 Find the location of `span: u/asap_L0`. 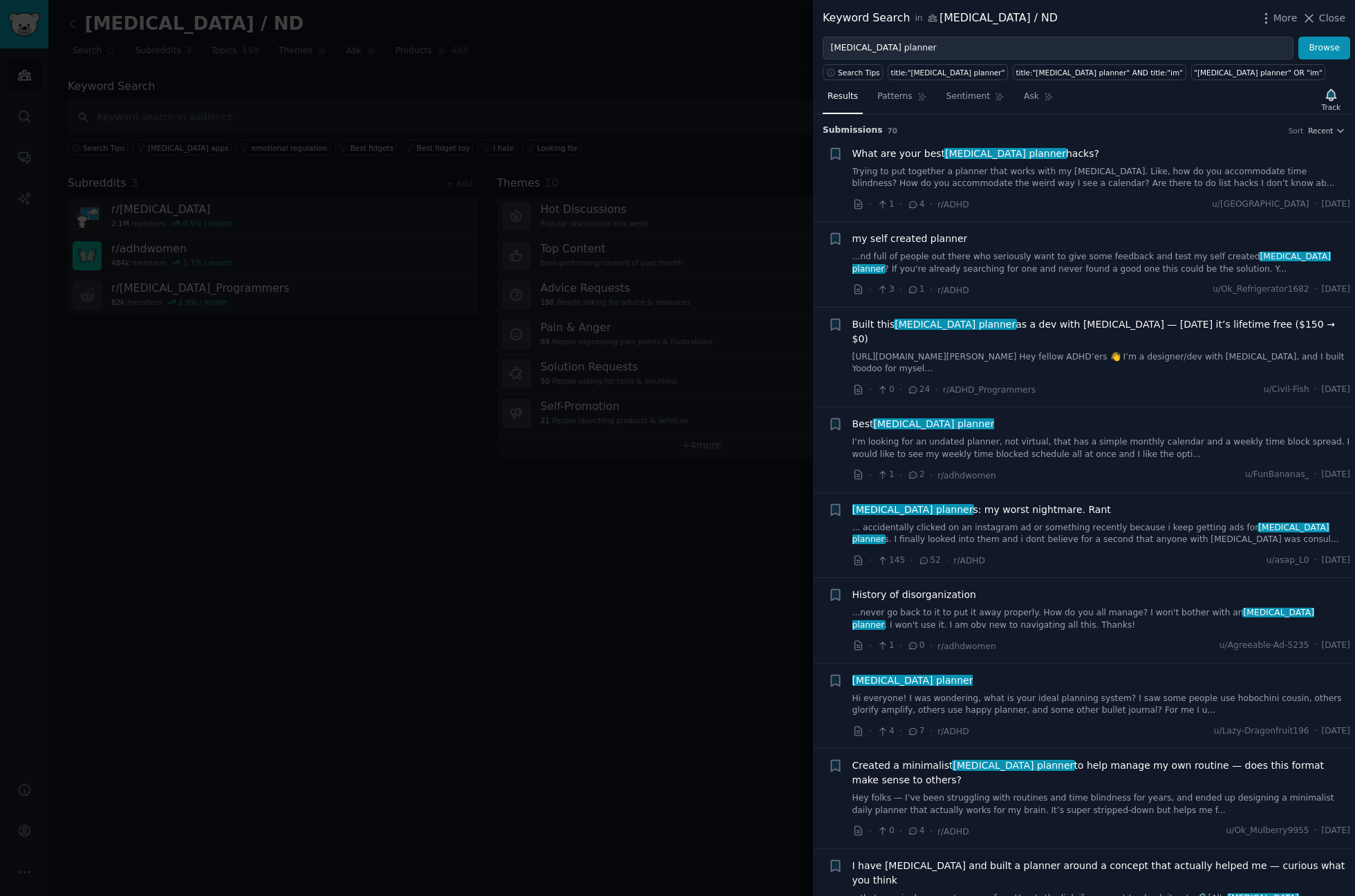

span: u/asap_L0 is located at coordinates (1288, 560).